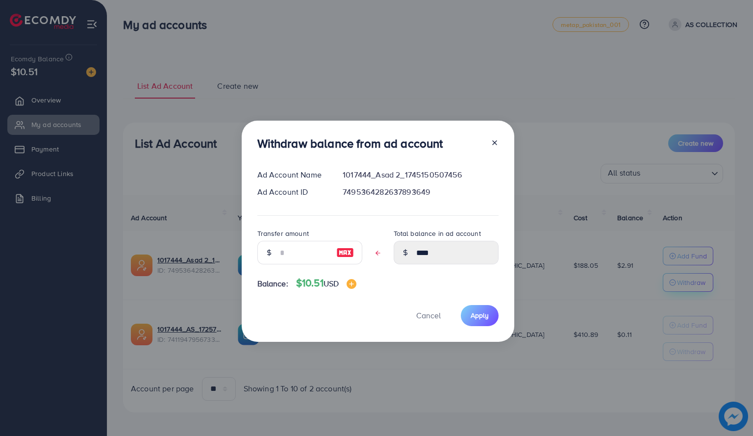  I want to click on label: Transfer amount, so click(283, 233).